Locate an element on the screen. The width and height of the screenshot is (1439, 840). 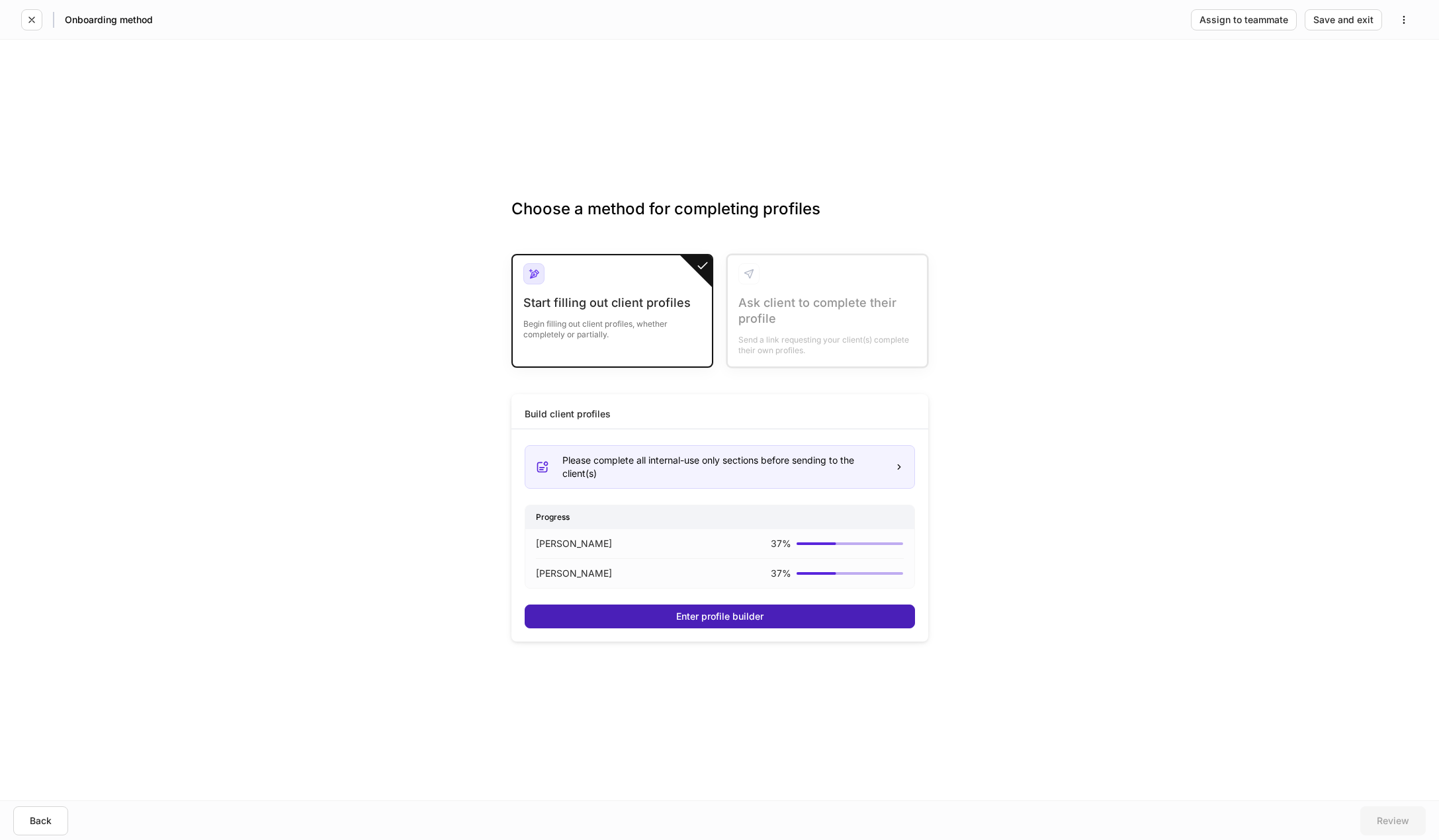
div: Enter profile builder is located at coordinates (720, 616).